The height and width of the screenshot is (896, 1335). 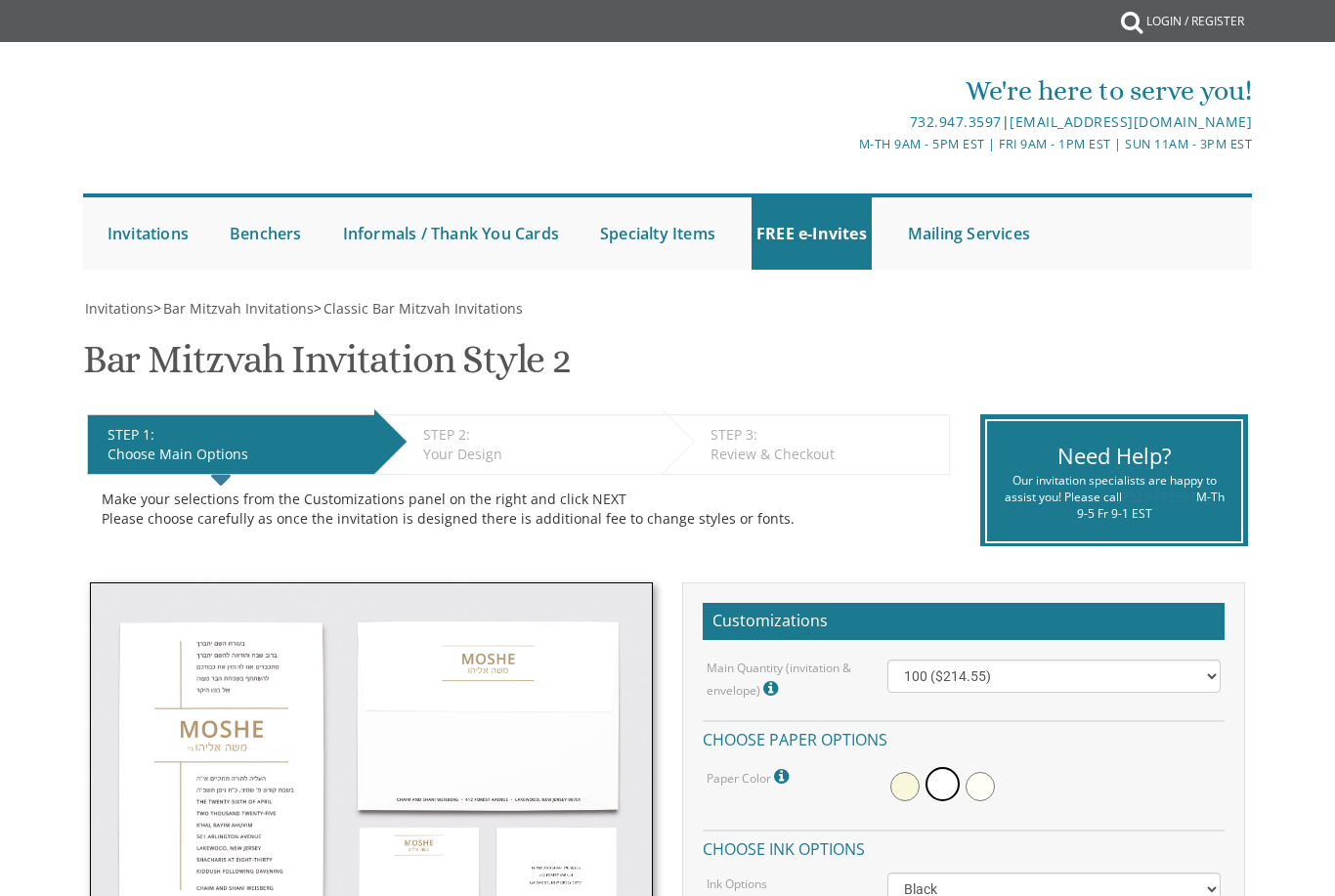 What do you see at coordinates (963, 622) in the screenshot?
I see `h2: Customizations` at bounding box center [963, 622].